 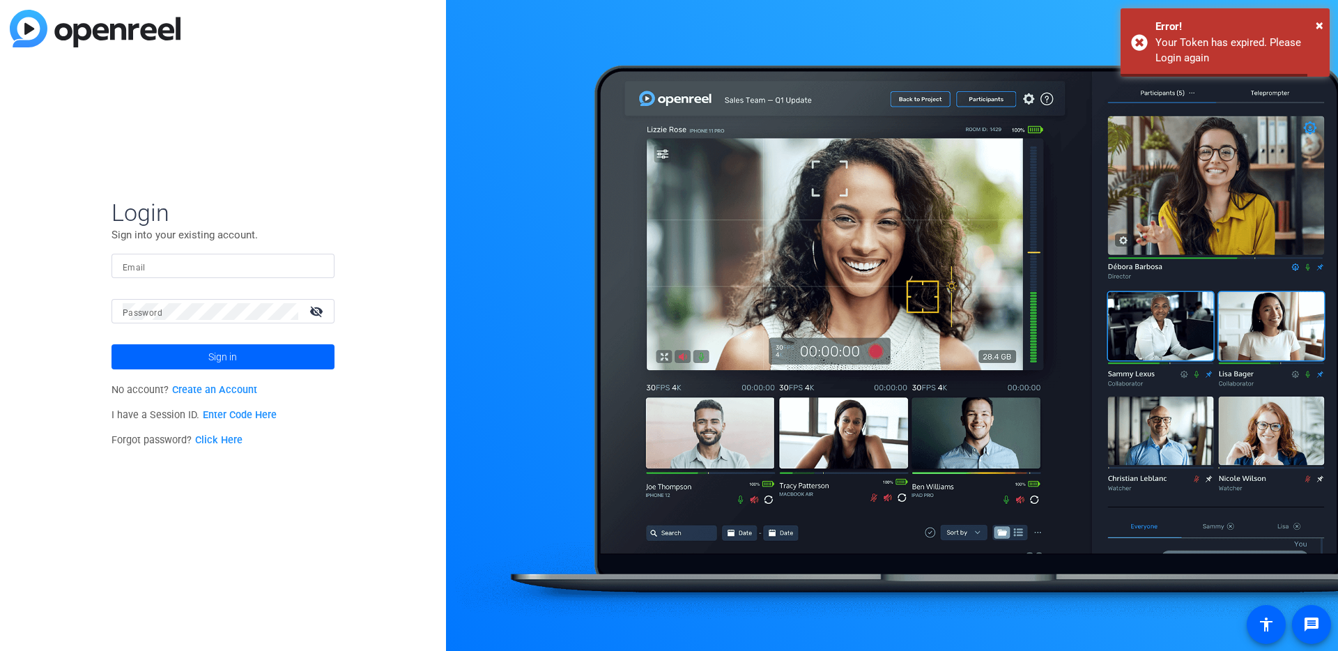 I want to click on mat-label: Email, so click(x=134, y=268).